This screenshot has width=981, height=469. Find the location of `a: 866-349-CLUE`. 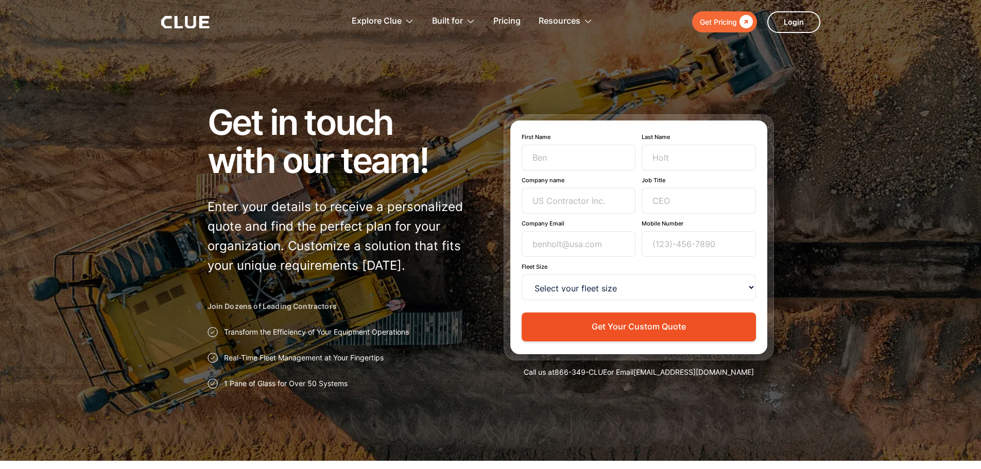

a: 866-349-CLUE is located at coordinates (581, 372).